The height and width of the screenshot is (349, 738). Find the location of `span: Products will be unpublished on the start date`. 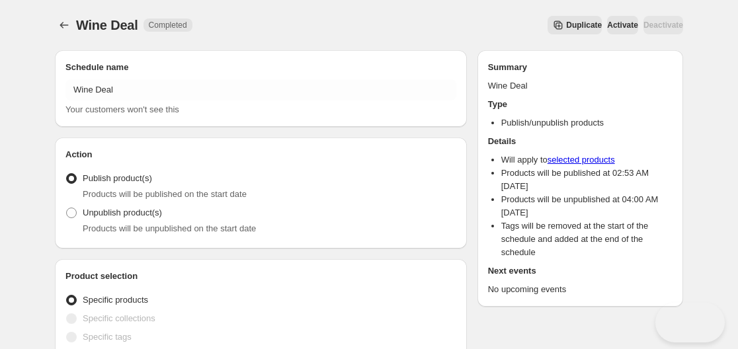

span: Products will be unpublished on the start date is located at coordinates (169, 228).